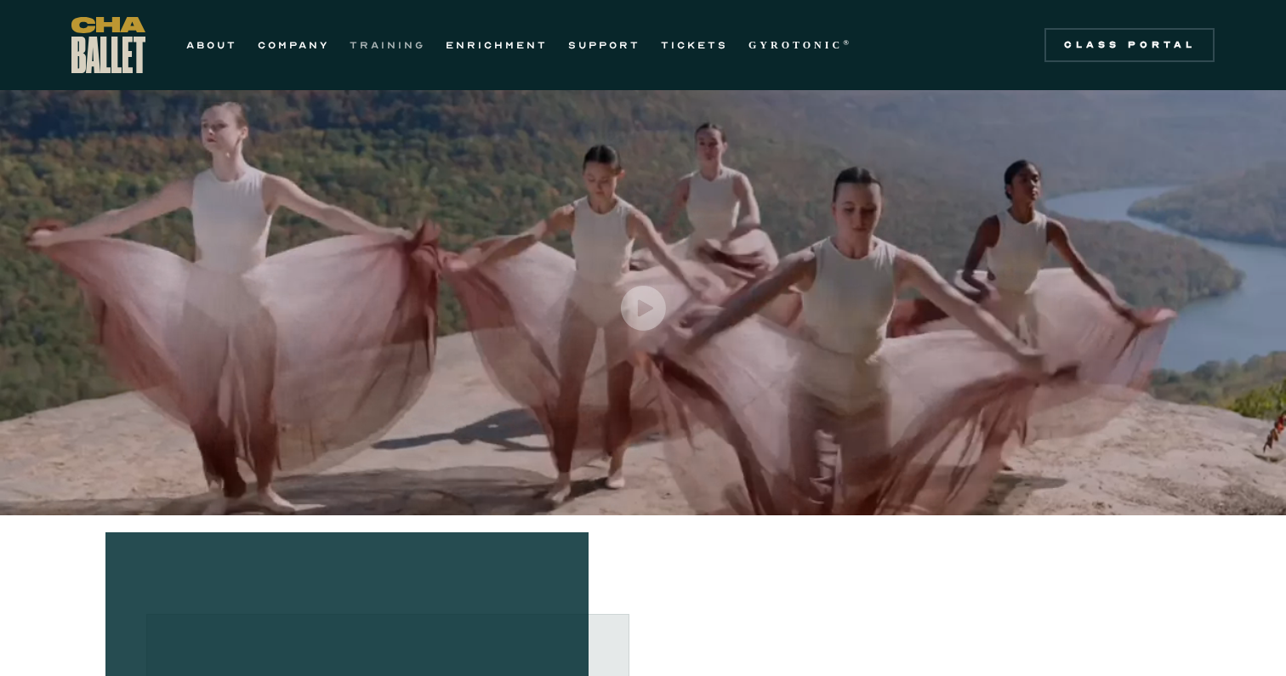 This screenshot has width=1286, height=676. What do you see at coordinates (1130, 45) in the screenshot?
I see `div: Class Portal` at bounding box center [1130, 45].